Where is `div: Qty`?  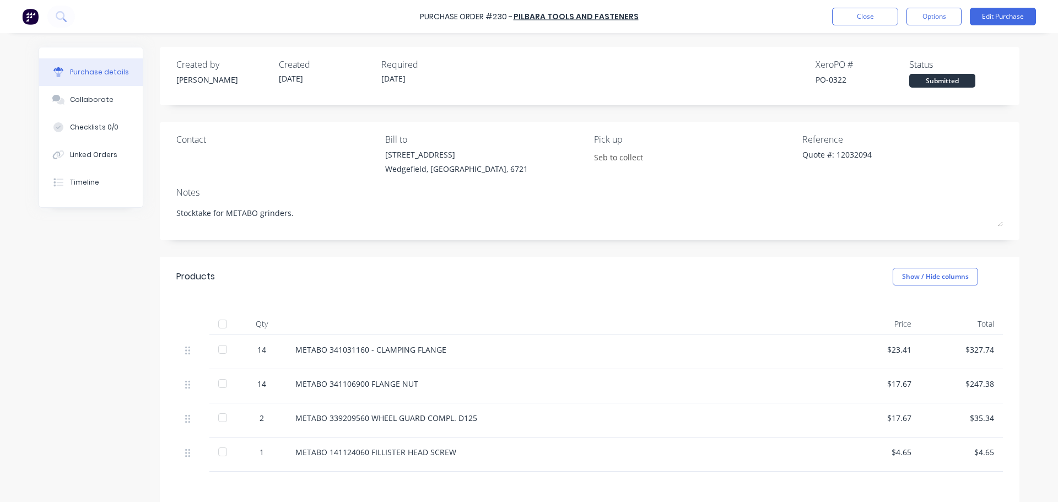 div: Qty is located at coordinates (262, 324).